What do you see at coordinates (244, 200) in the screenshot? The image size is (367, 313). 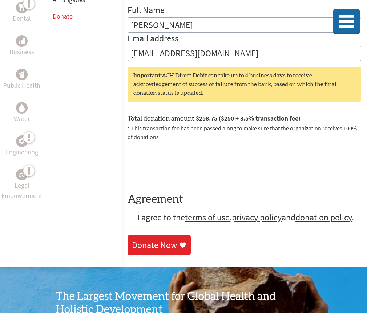 I see `h4: Agreement` at bounding box center [244, 200].